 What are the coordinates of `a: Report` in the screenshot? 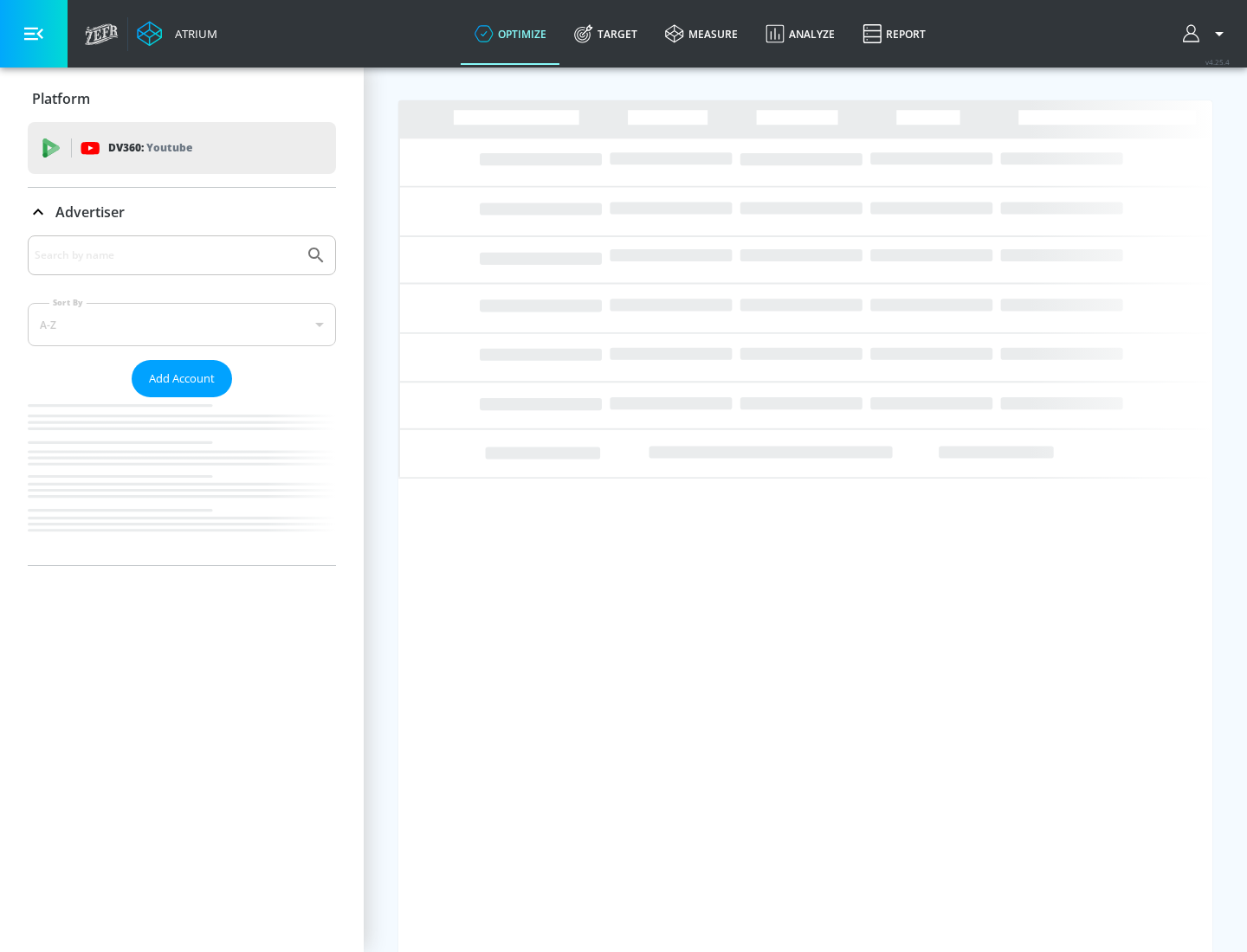 It's located at (894, 34).